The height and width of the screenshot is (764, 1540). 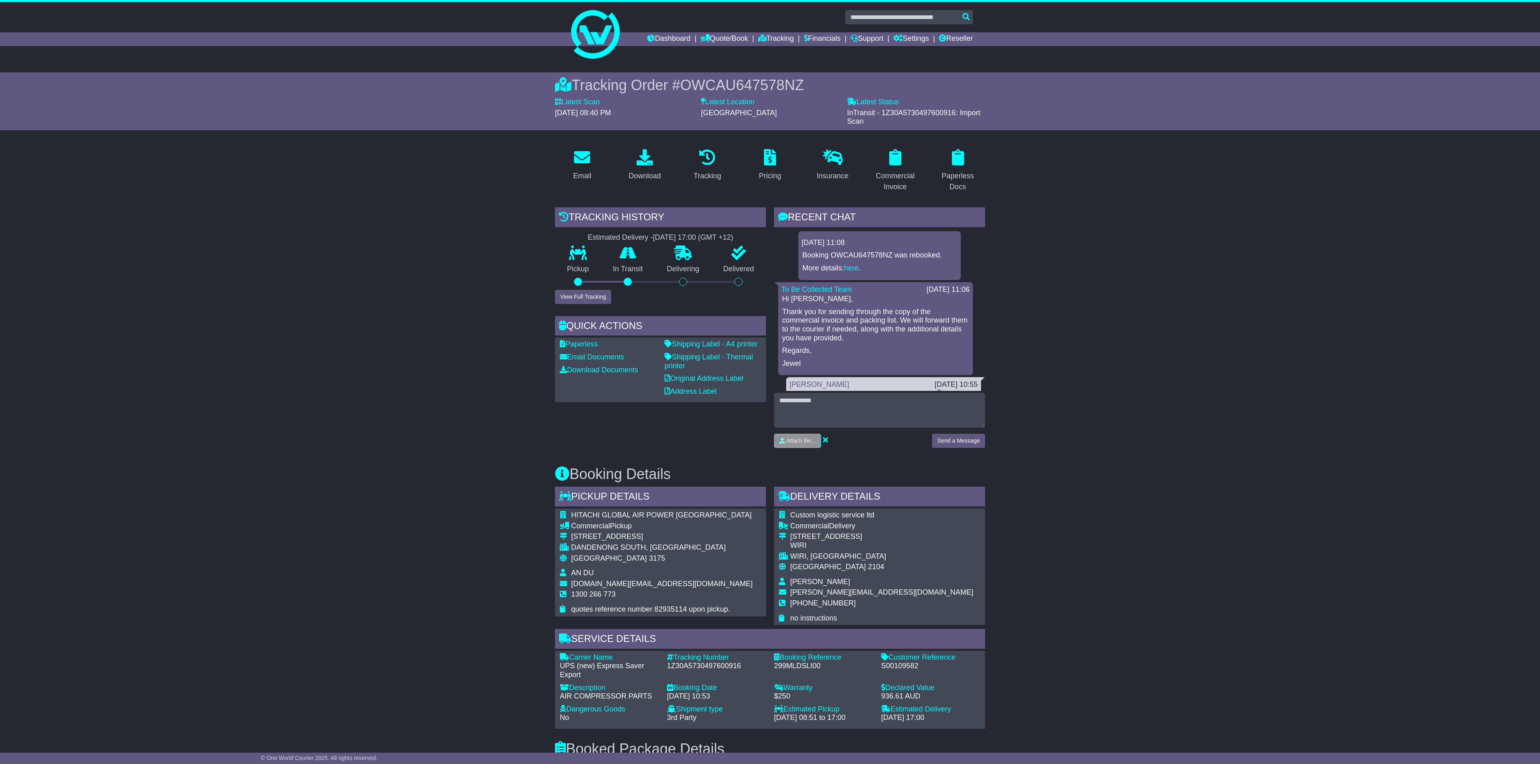 What do you see at coordinates (661, 327) in the screenshot?
I see `div: Quick Actions` at bounding box center [661, 327].